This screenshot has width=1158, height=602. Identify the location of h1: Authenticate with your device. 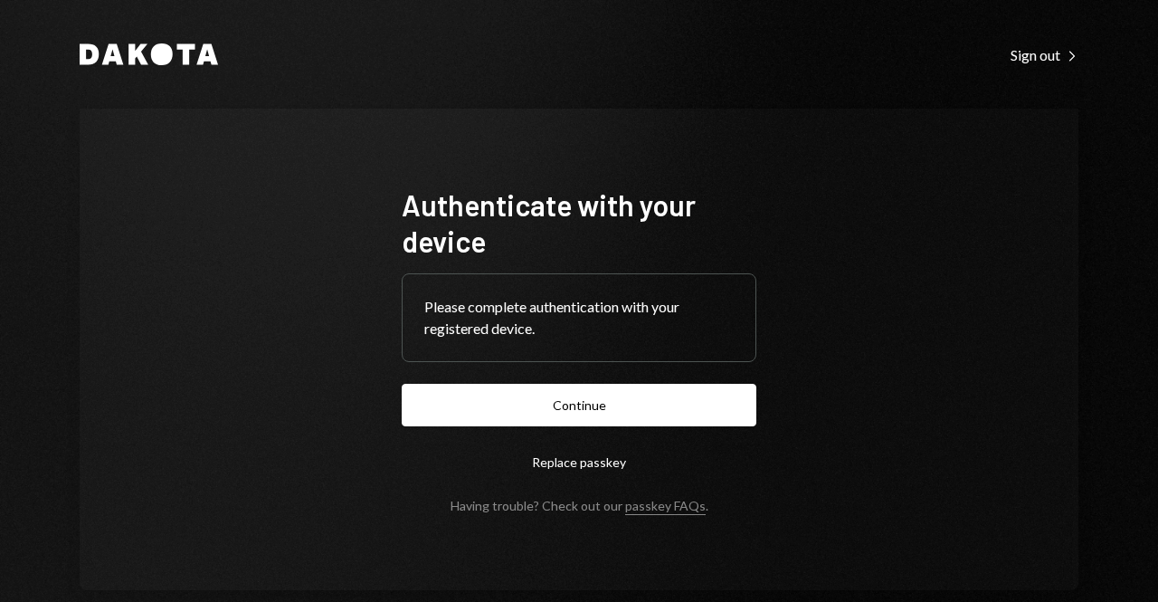
(579, 223).